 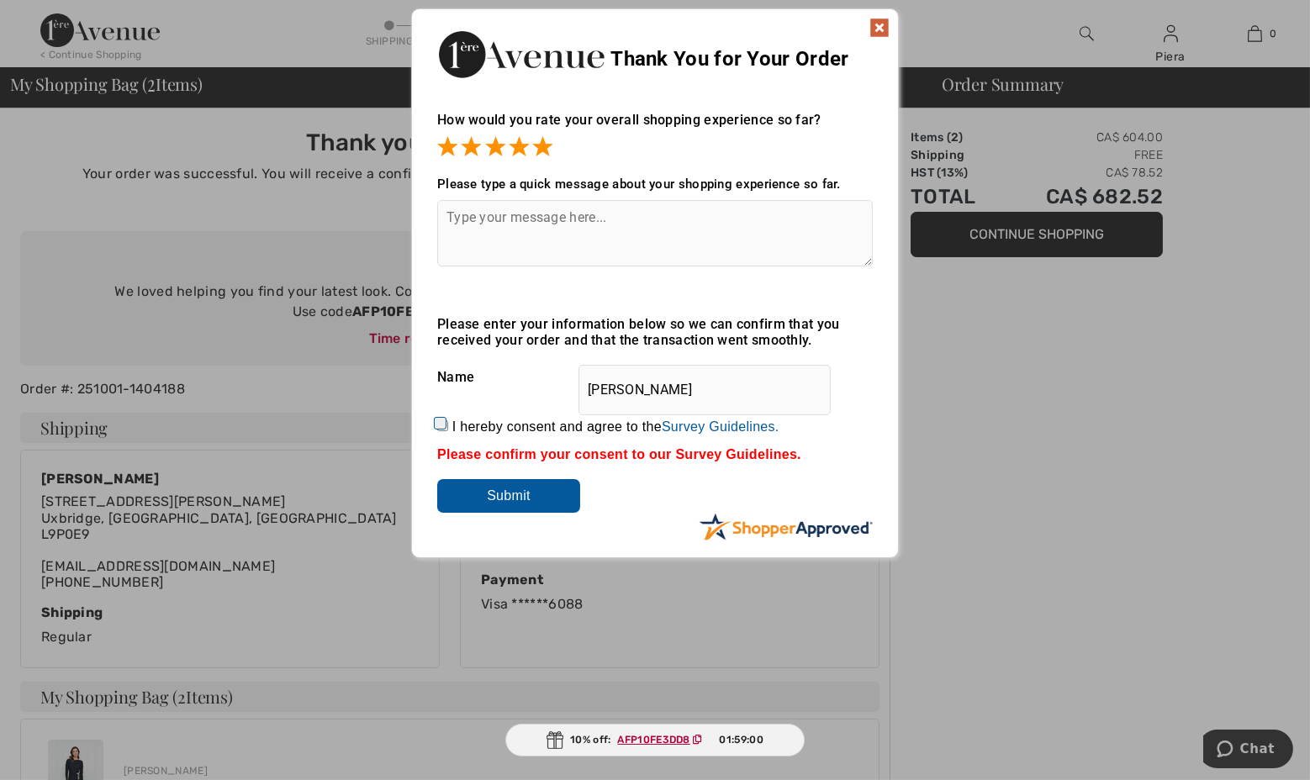 I want to click on img: Thank You for Your Order, so click(x=521, y=54).